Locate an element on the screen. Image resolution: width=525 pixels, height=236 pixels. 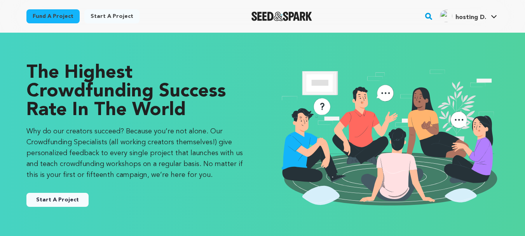
img: ACg8ocLj1SCZRLvHVsBru3krWnLkuPap_oXTj9gNuSLDZTfZdJra3-U=s96-c is located at coordinates (446, 16).